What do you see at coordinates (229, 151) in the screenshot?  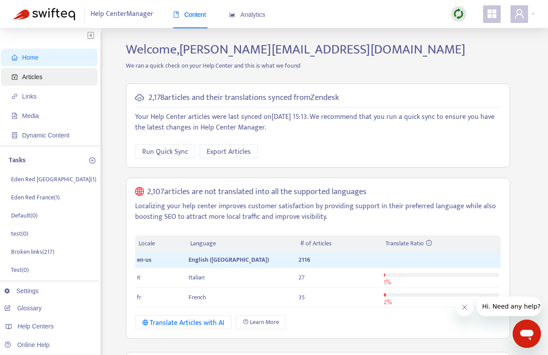 I see `span: Export Articles` at bounding box center [229, 151].